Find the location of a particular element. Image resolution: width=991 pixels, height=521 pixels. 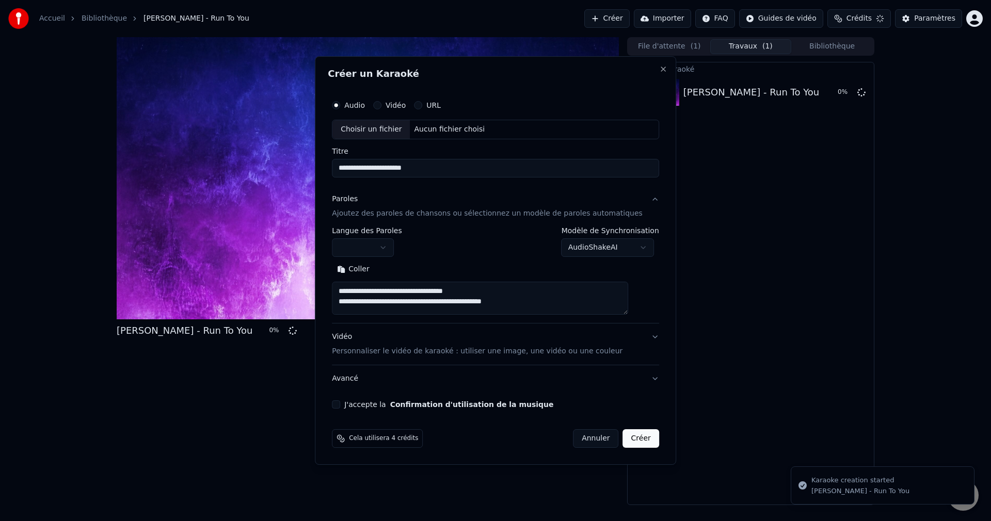

button: J'accepte la is located at coordinates (472, 405).